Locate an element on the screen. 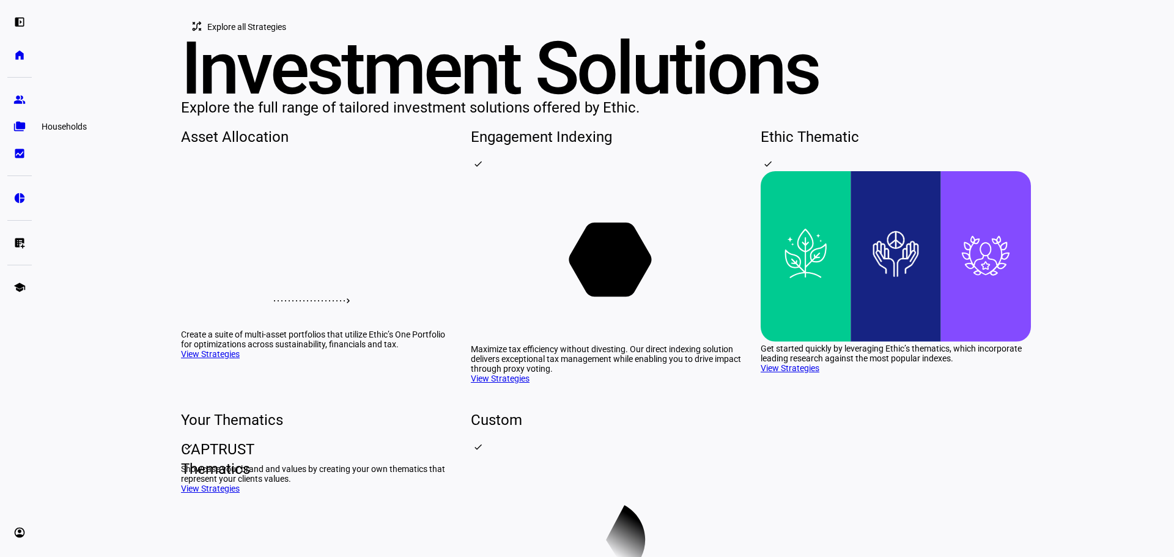 The height and width of the screenshot is (557, 1174). eth-mat-symbol: pie_chart is located at coordinates (20, 198).